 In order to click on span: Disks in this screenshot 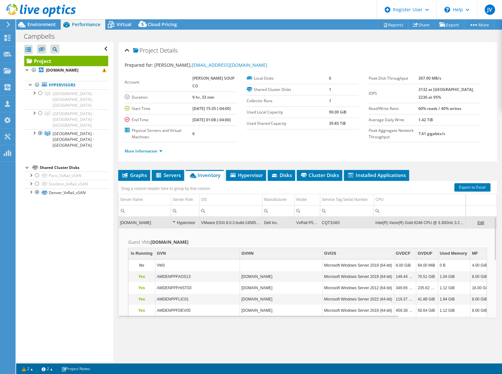, I will do `click(281, 175)`.